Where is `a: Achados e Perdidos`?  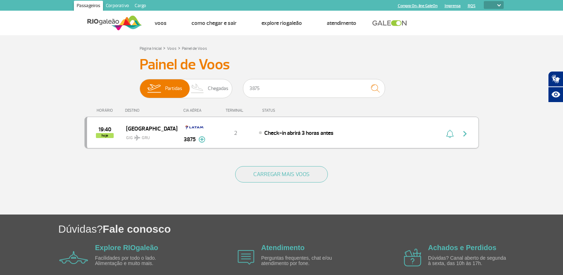
a: Achados e Perdidos is located at coordinates (462, 247).